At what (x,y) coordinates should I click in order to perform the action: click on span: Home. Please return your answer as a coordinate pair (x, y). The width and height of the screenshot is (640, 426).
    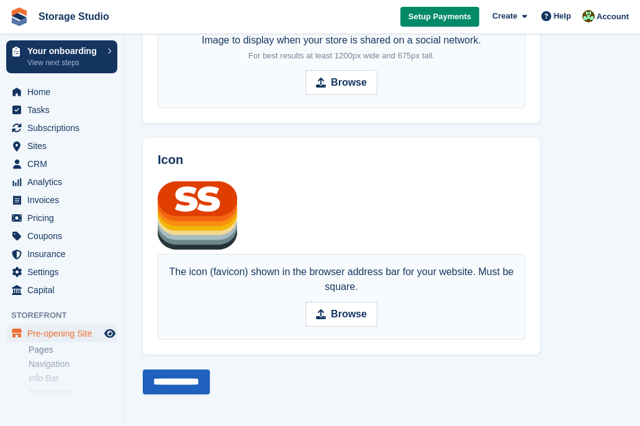
    Looking at the image, I should click on (65, 92).